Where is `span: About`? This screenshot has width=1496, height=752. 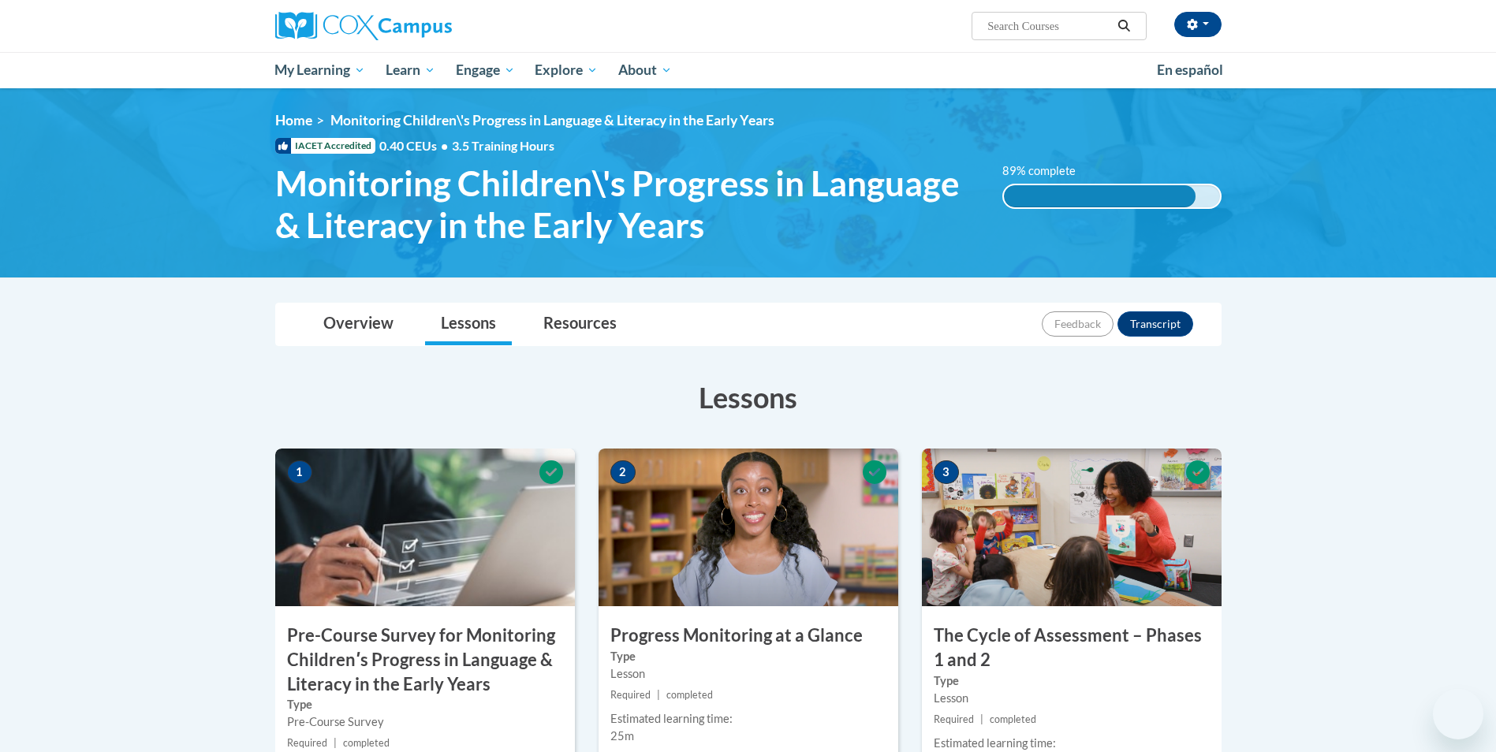
span: About is located at coordinates (645, 70).